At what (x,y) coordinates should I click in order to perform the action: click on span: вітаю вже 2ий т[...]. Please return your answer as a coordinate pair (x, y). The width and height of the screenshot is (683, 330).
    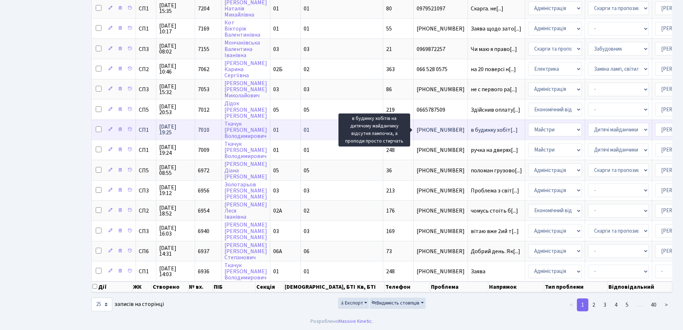
    Looking at the image, I should click on (495, 231).